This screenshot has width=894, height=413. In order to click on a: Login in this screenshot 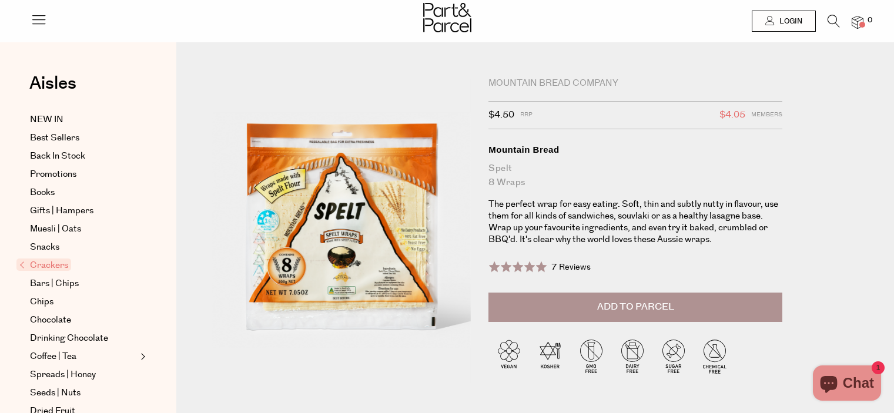, I will do `click(783, 21)`.